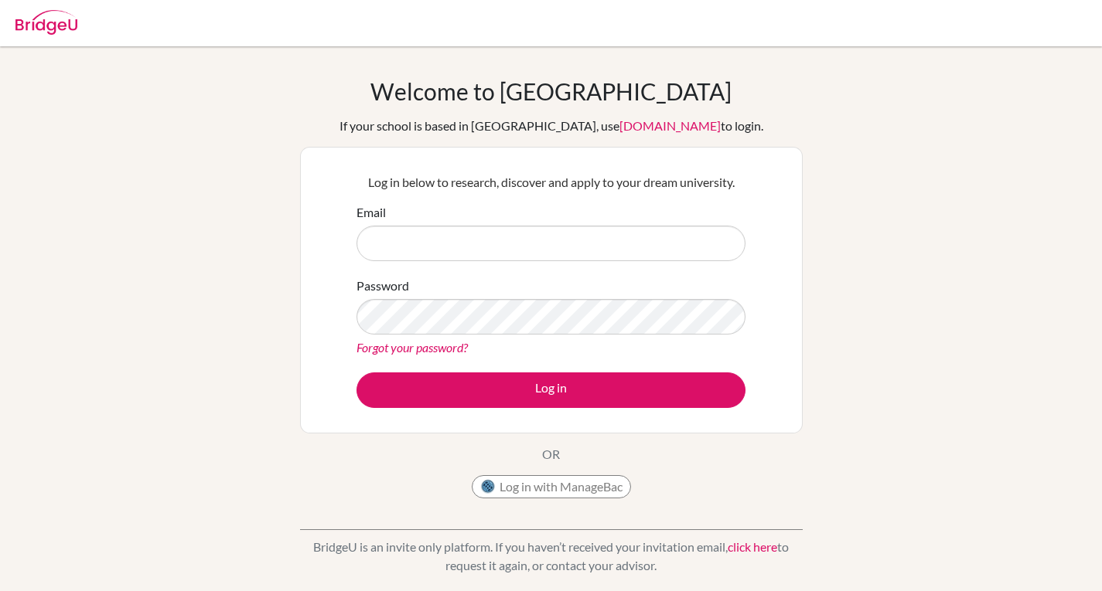 The height and width of the screenshot is (591, 1102). I want to click on a: click here, so click(752, 547).